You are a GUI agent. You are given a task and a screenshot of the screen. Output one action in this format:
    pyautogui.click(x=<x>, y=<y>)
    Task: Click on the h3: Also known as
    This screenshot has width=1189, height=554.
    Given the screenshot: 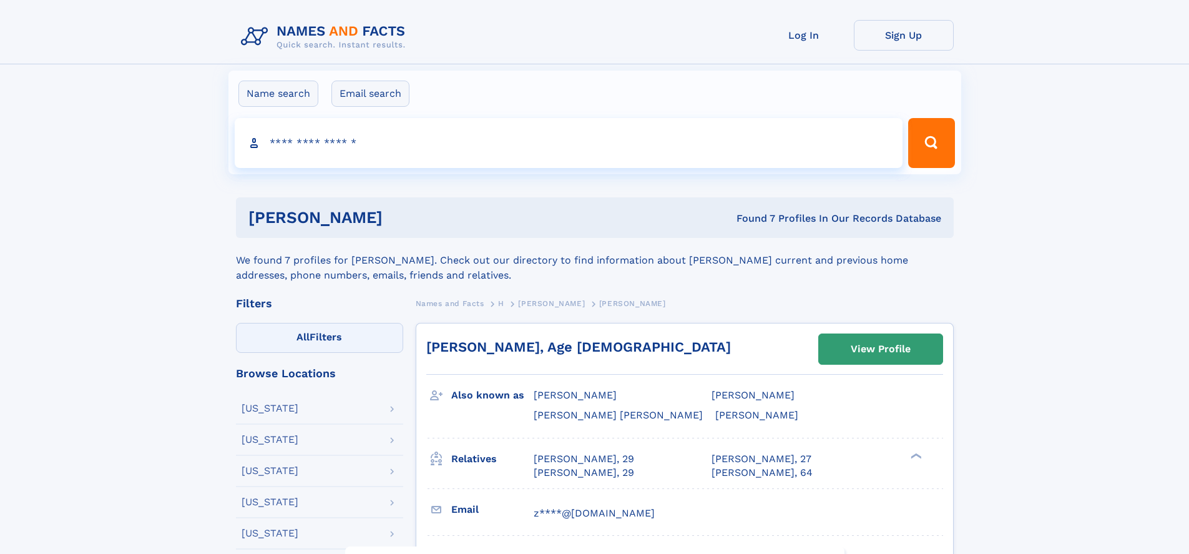 What is the action you would take?
    pyautogui.click(x=492, y=395)
    